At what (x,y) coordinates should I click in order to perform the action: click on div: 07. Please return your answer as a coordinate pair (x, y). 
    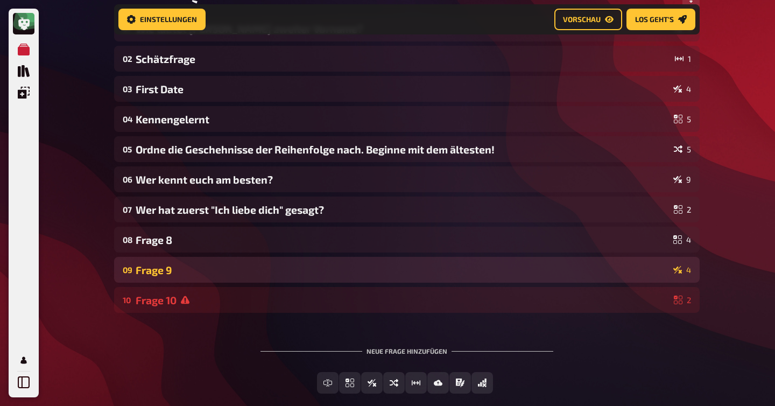
    Looking at the image, I should click on (127, 209).